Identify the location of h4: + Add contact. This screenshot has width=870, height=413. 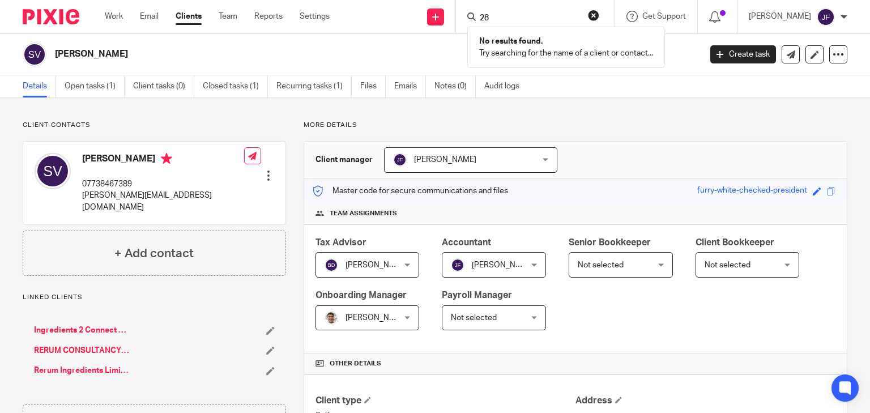
(154, 253).